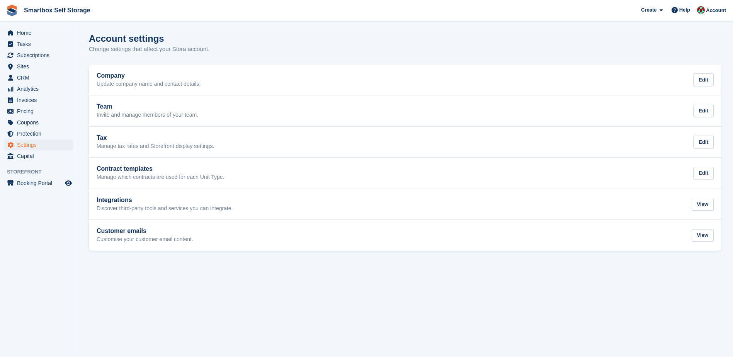 Image resolution: width=733 pixels, height=357 pixels. Describe the element at coordinates (40, 145) in the screenshot. I see `span: Settings` at that location.